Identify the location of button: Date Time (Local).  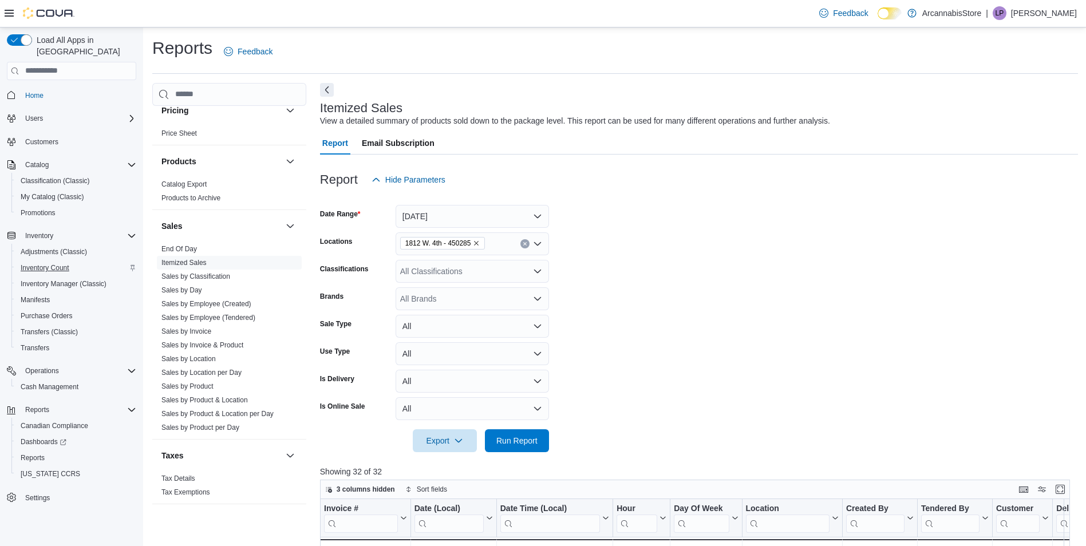
(555, 518).